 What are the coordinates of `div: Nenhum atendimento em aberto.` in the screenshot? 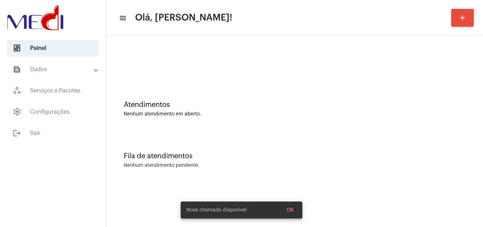 It's located at (294, 114).